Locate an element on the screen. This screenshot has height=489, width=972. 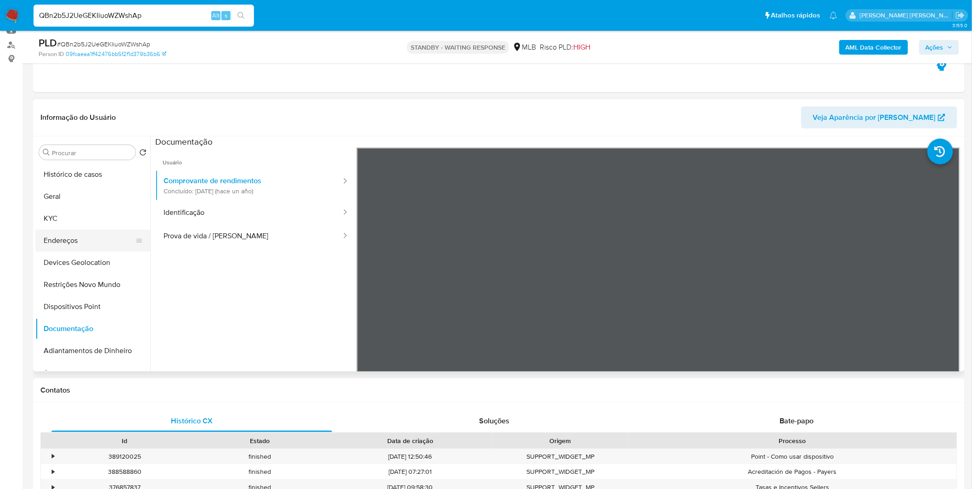
a: Sair is located at coordinates (960, 15).